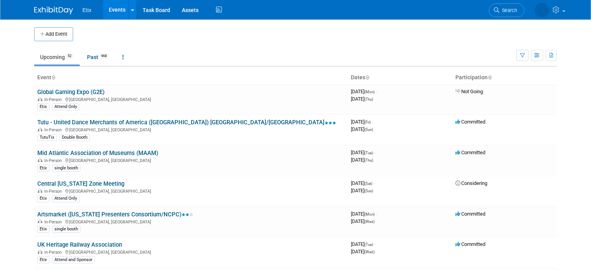 The image size is (591, 270). I want to click on th: Dates, so click(399, 78).